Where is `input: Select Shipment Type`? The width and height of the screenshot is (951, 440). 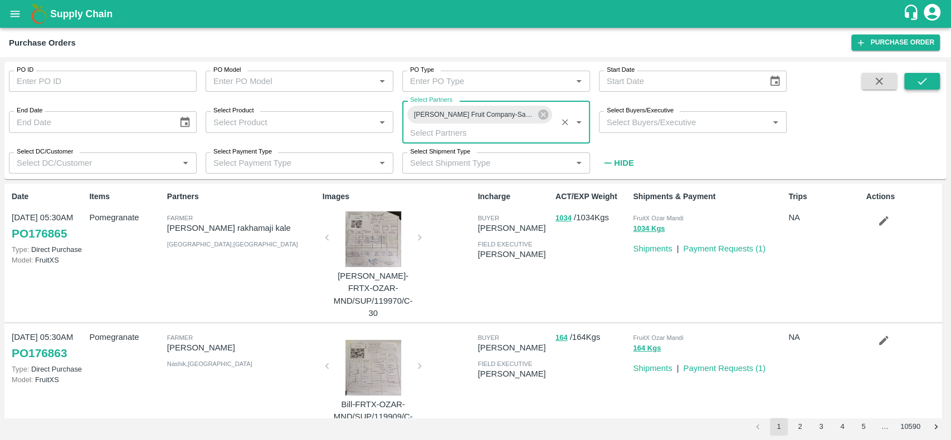
input: Select Shipment Type is located at coordinates (479, 163).